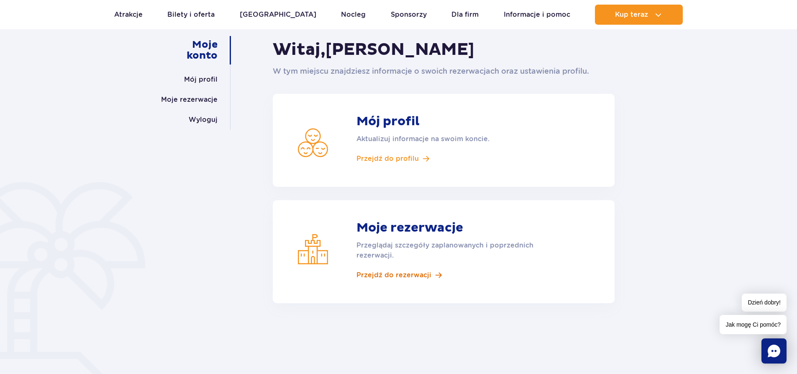 The width and height of the screenshot is (797, 374). I want to click on a: Przejdź do rezerwacji, so click(455, 275).